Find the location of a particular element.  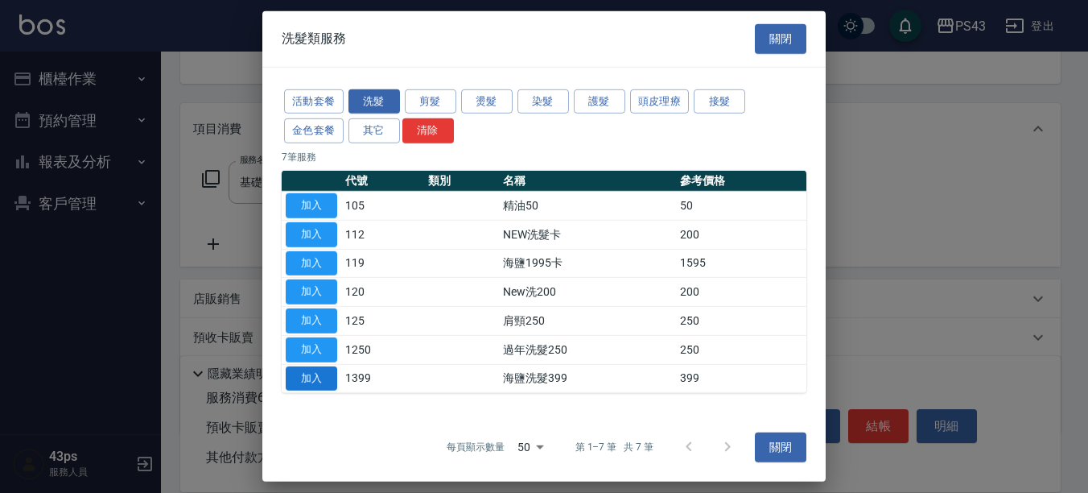

td: 125 is located at coordinates (382, 320).